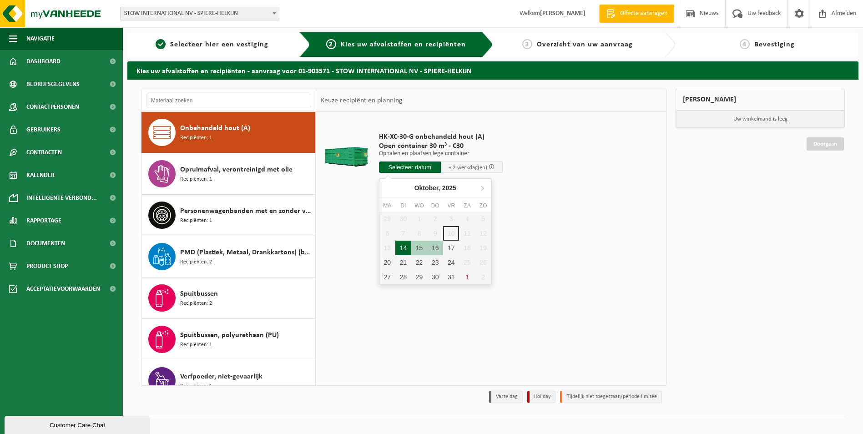 The width and height of the screenshot is (863, 434). I want to click on span: Rapportage, so click(44, 221).